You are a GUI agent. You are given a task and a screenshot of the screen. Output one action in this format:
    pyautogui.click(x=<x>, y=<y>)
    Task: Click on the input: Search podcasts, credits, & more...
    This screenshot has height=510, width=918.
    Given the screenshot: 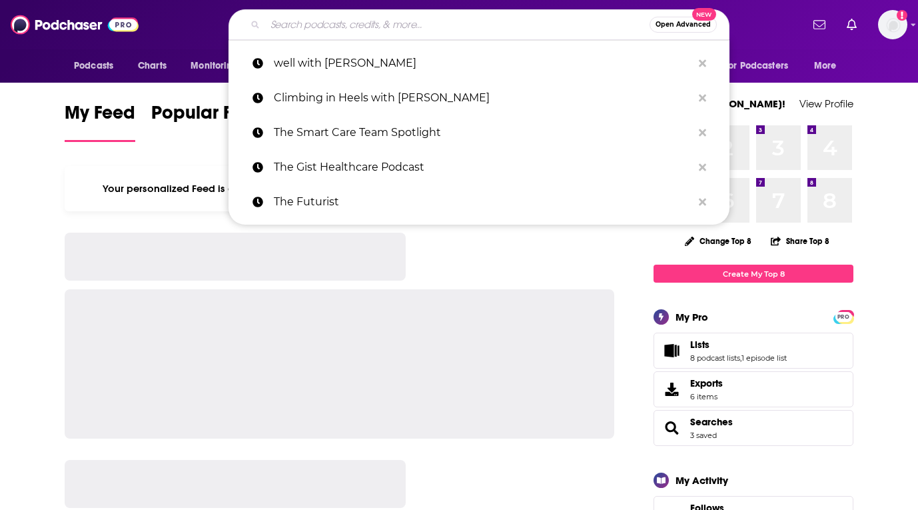 What is the action you would take?
    pyautogui.click(x=457, y=25)
    